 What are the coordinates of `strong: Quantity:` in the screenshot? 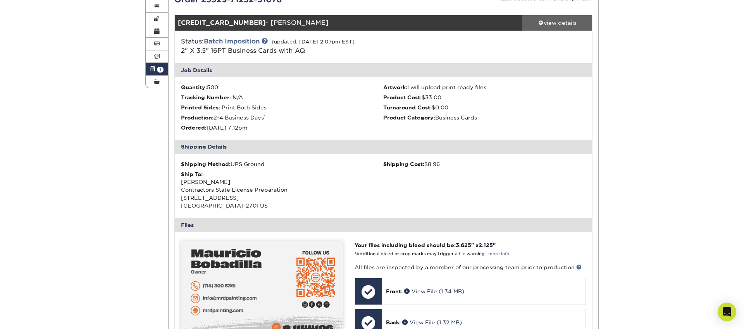 It's located at (194, 87).